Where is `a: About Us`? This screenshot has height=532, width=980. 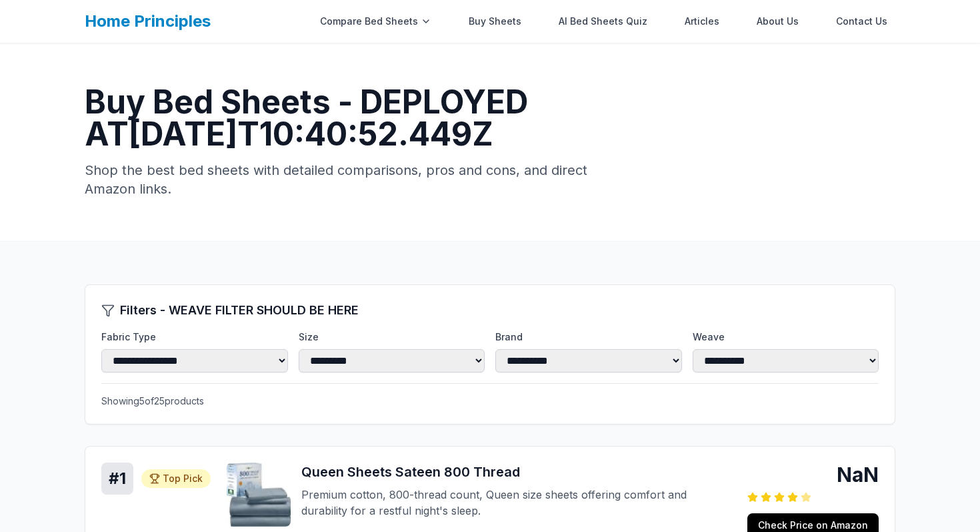 a: About Us is located at coordinates (778, 21).